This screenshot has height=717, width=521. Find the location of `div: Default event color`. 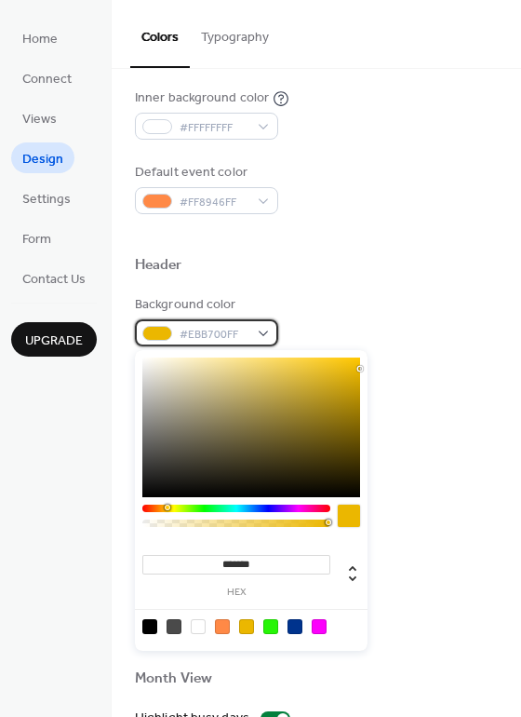

div: Default event color is located at coordinates (205, 172).